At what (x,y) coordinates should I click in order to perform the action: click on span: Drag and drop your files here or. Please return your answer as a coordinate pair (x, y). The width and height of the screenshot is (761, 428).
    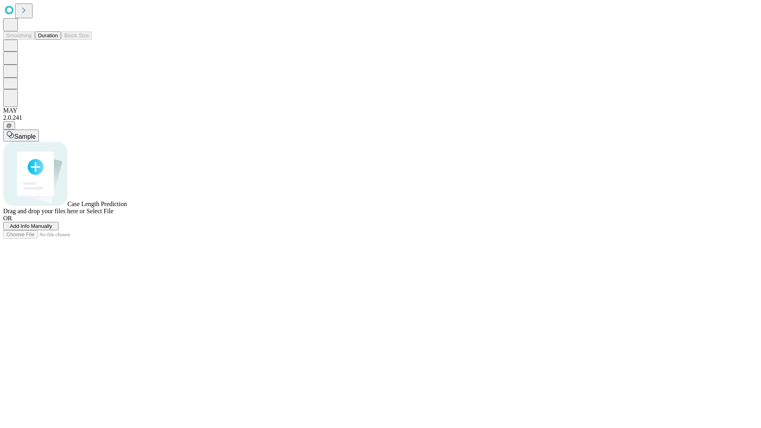
    Looking at the image, I should click on (44, 211).